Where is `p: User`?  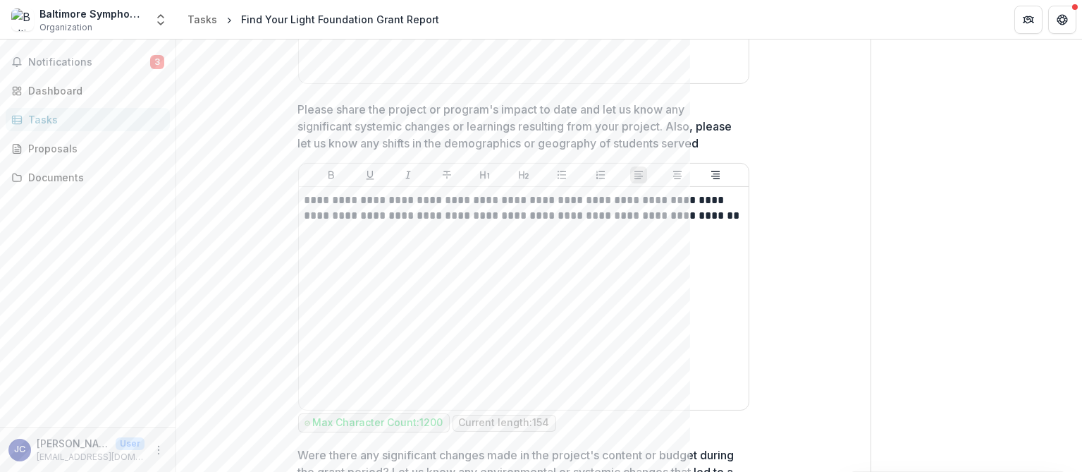
p: User is located at coordinates (130, 444).